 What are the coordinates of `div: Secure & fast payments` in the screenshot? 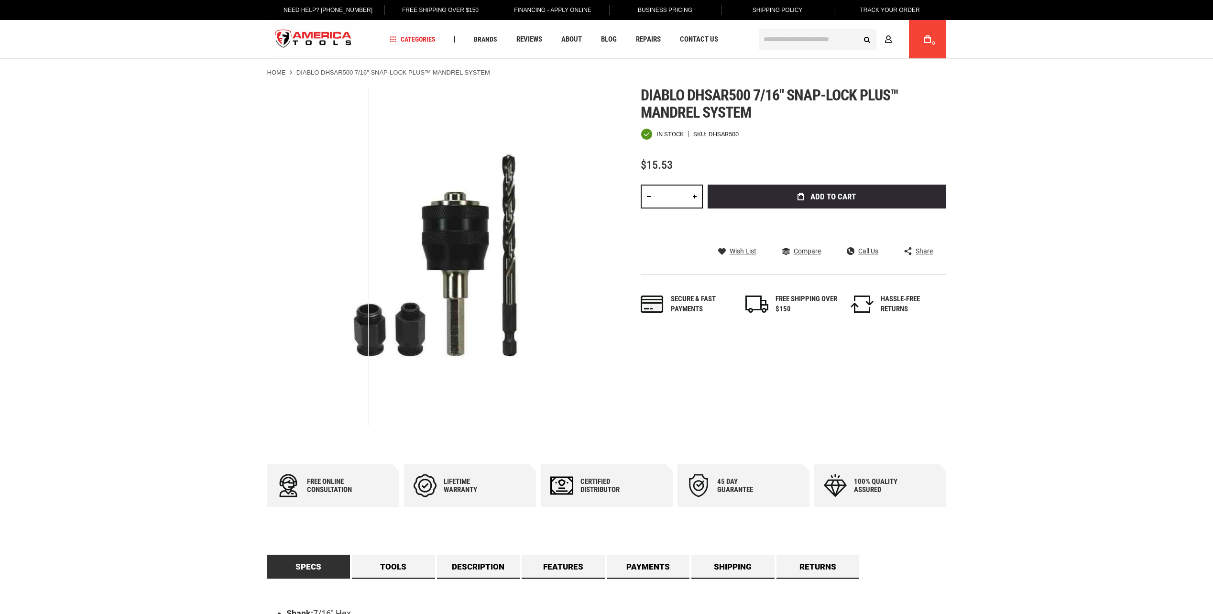 It's located at (702, 304).